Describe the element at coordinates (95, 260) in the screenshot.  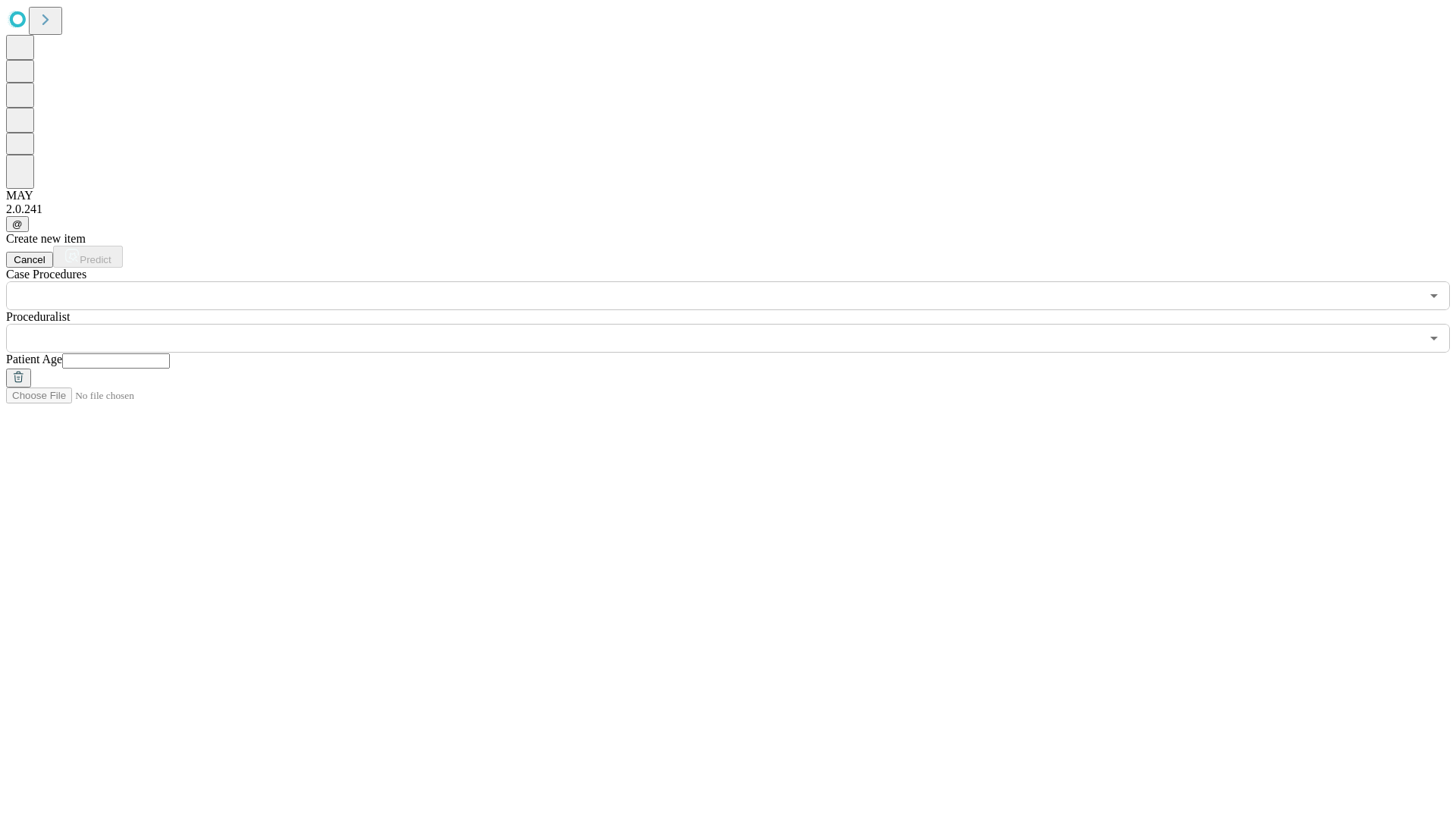
I see `span: Predict` at that location.